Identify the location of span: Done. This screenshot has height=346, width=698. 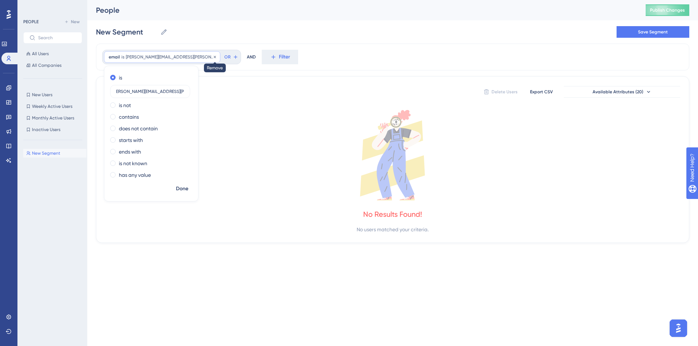
(182, 189).